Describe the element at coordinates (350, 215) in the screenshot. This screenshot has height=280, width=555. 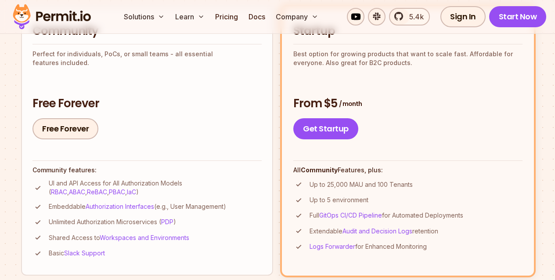
I see `a: GitOps CI/CD Pipeline` at that location.